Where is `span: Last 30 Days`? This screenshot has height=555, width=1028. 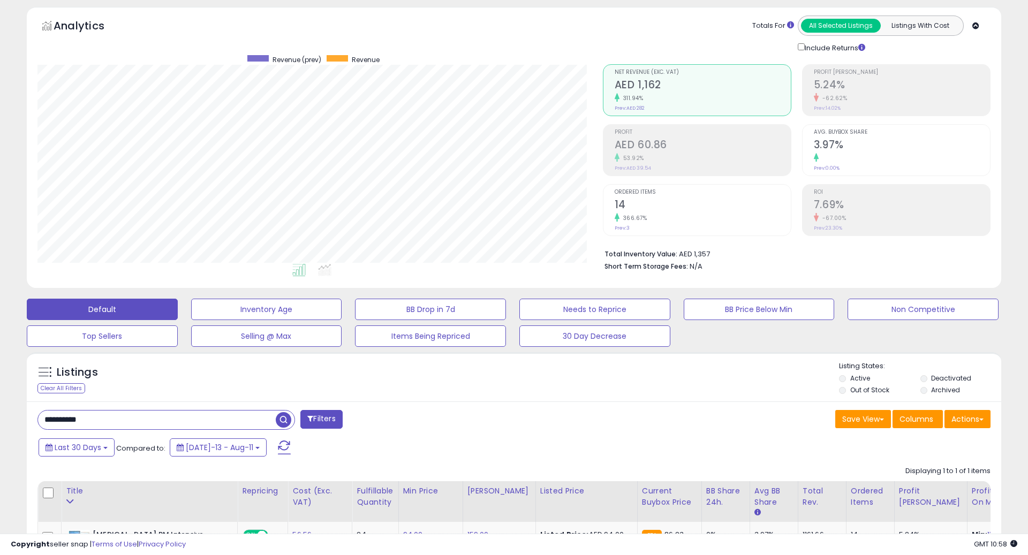
span: Last 30 Days is located at coordinates (78, 447).